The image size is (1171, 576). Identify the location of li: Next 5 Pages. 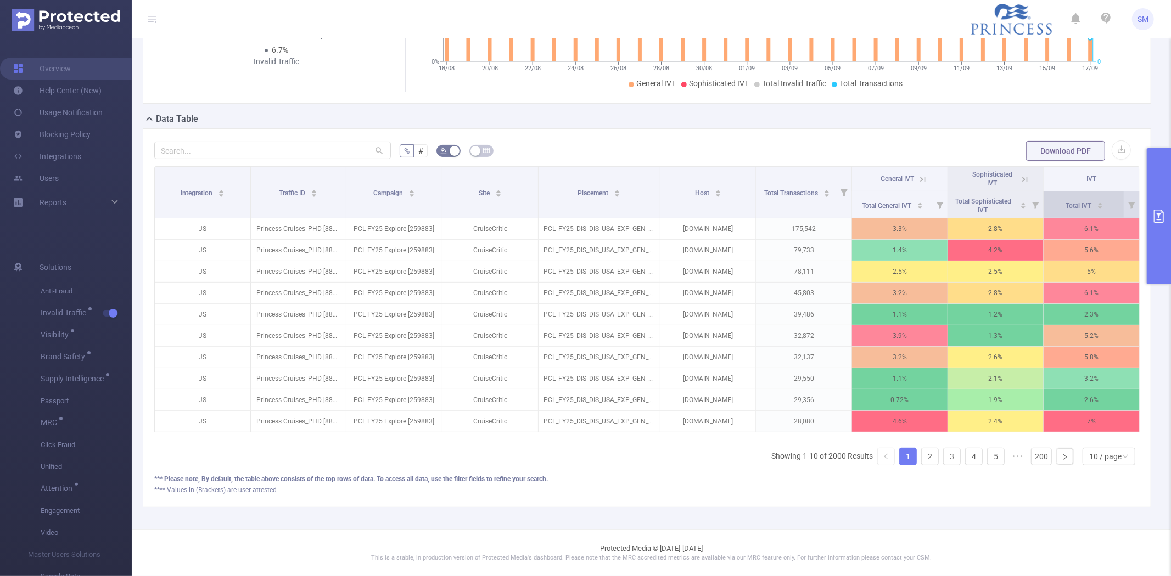
(1018, 457).